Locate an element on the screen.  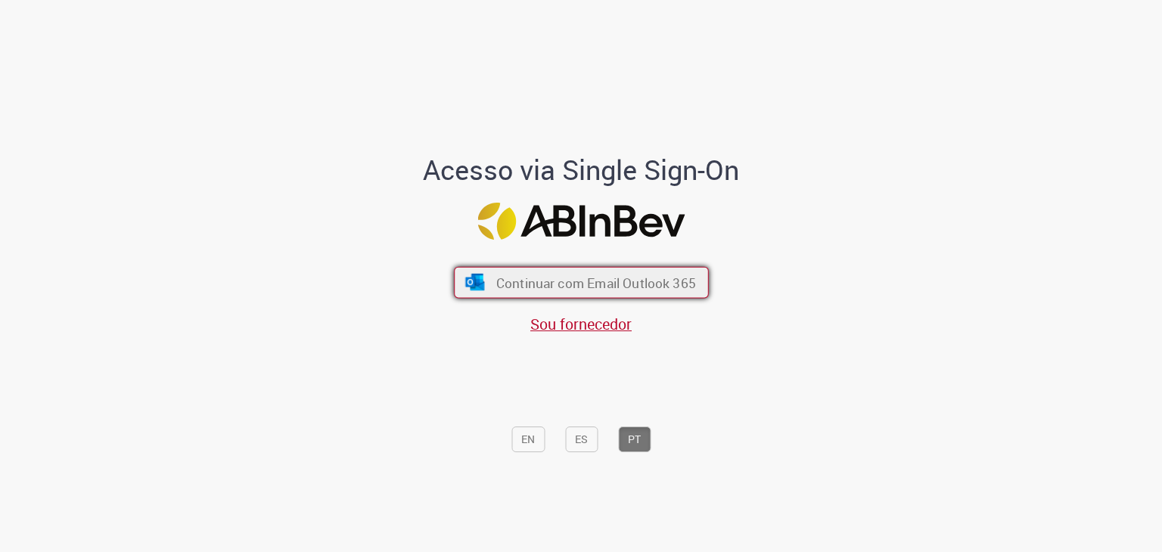
span: Sou fornecedor is located at coordinates (581, 324).